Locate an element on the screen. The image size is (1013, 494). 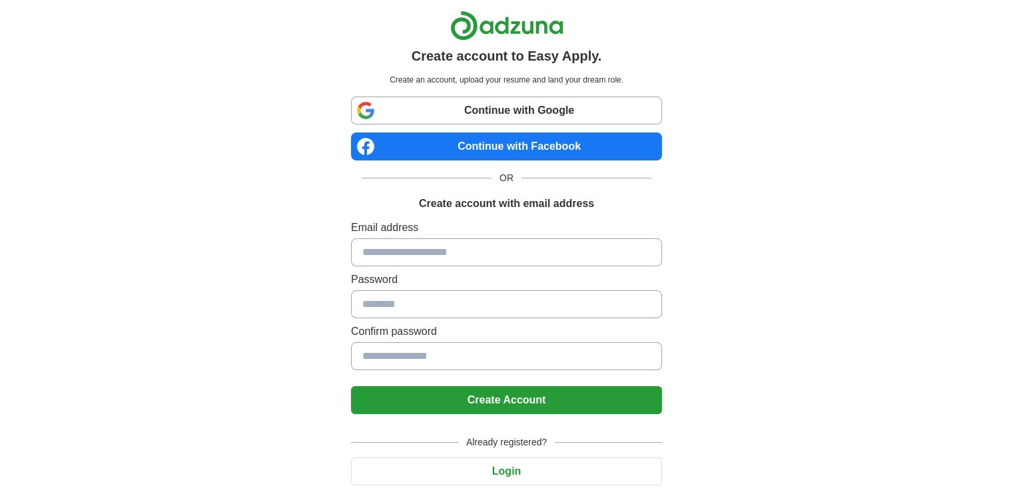
label: Password is located at coordinates (506, 280).